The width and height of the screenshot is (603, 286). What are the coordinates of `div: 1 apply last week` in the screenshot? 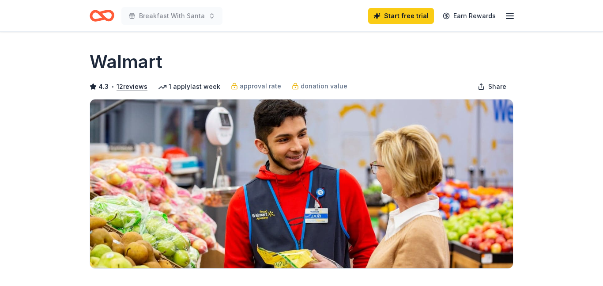 It's located at (189, 87).